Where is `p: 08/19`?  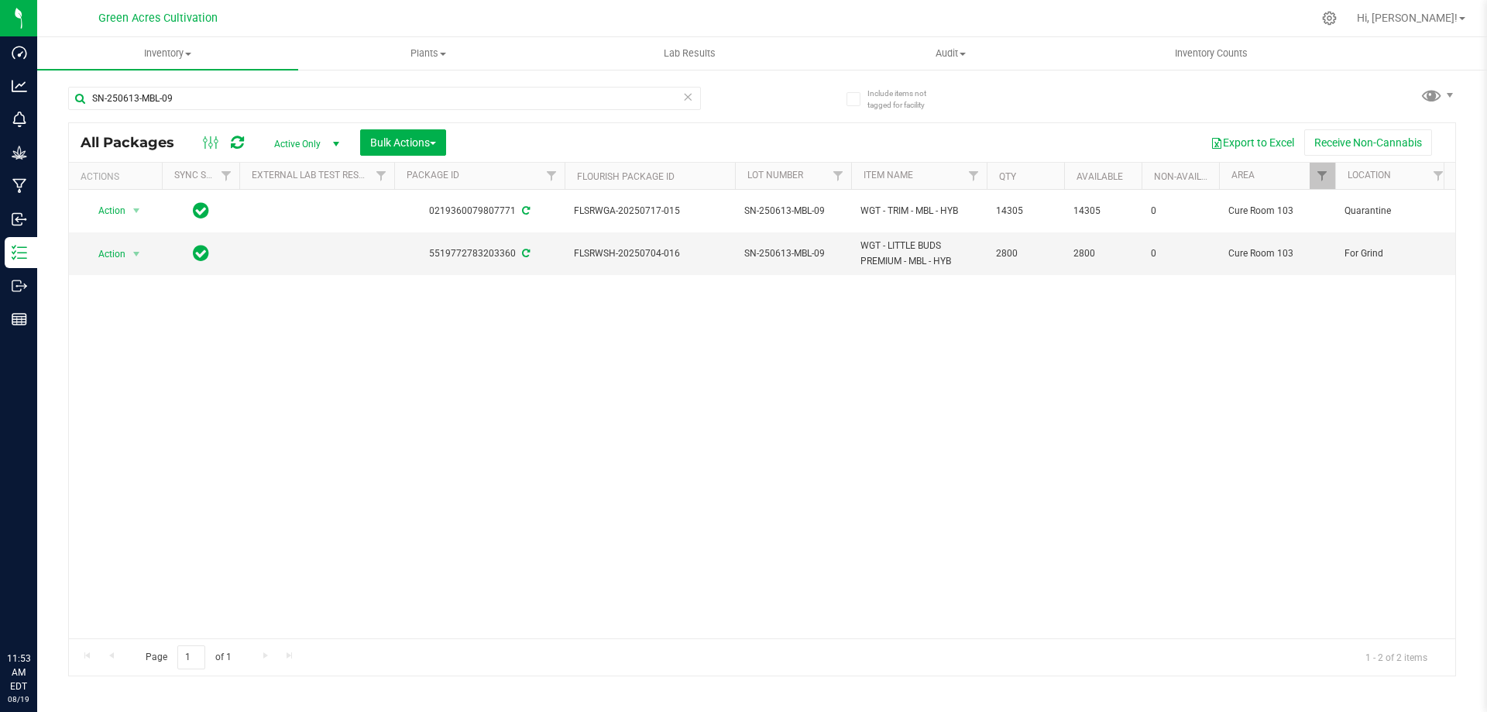 p: 08/19 is located at coordinates (19, 699).